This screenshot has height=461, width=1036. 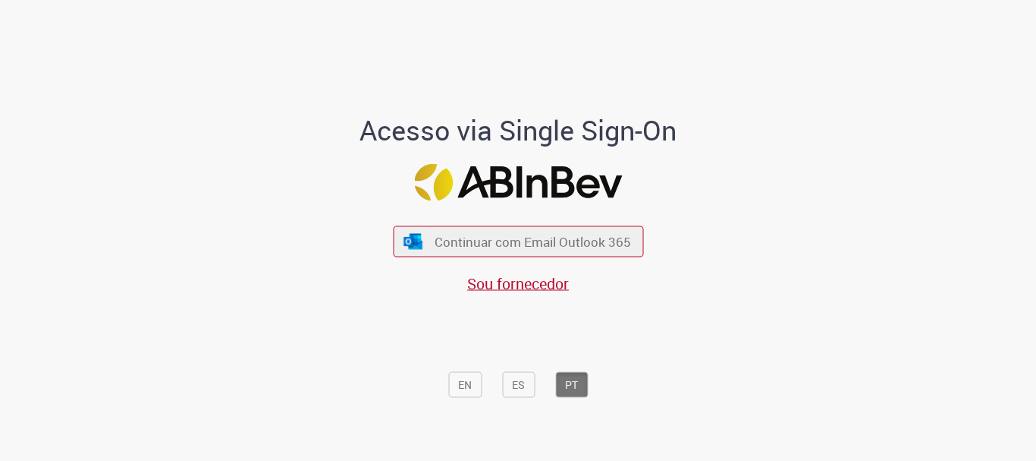 What do you see at coordinates (518, 241) in the screenshot?
I see `button: ícone Azure/Microsoft 360 Continuar com Email Outlook 365` at bounding box center [518, 241].